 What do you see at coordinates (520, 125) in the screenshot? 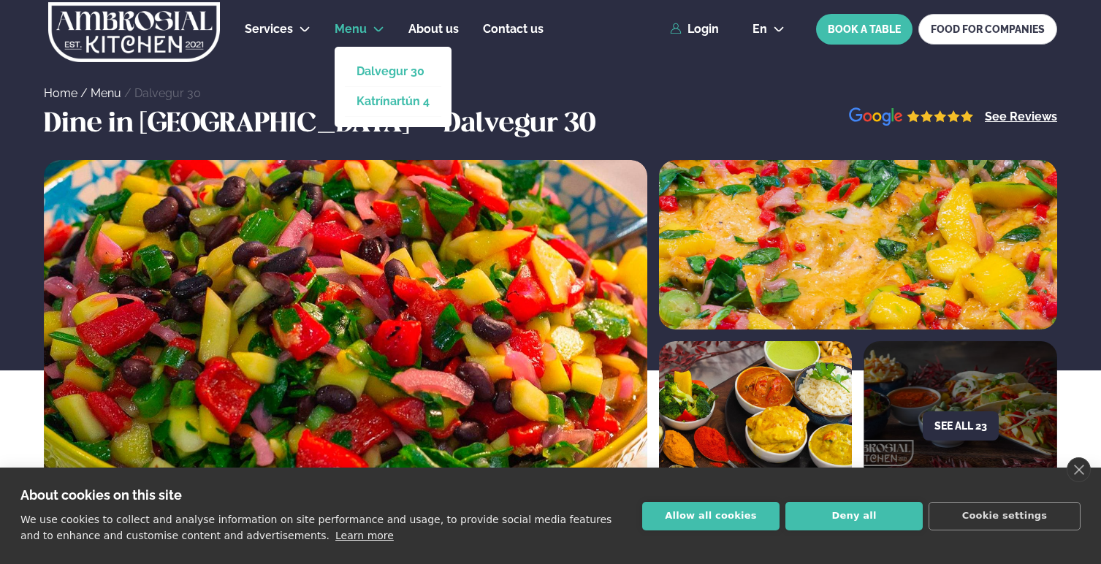
I see `h3: Dalvegur 30` at bounding box center [520, 125].